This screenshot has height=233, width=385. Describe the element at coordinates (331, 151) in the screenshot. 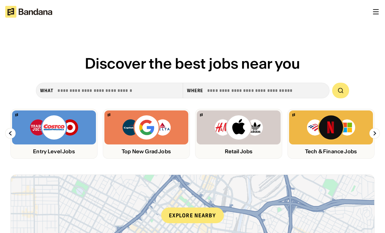

I see `div: Tech & Finance Jobs` at that location.